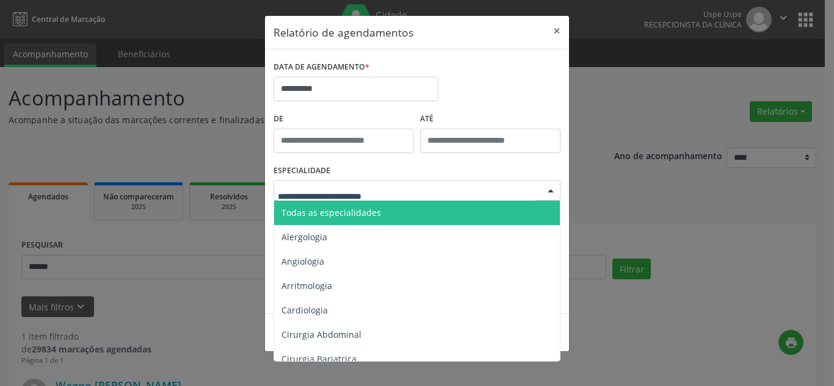  I want to click on span: Cirurgia Bariatrica, so click(319, 359).